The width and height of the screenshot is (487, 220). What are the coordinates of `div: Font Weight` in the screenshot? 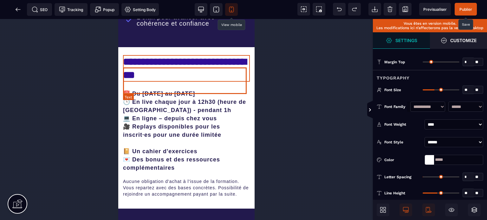 It's located at (403, 125).